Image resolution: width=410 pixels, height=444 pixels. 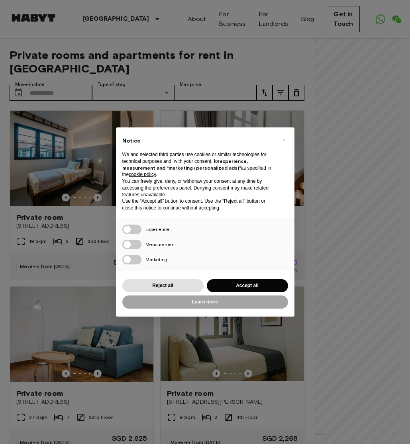 What do you see at coordinates (284, 140) in the screenshot?
I see `button: Close this notice` at bounding box center [284, 140].